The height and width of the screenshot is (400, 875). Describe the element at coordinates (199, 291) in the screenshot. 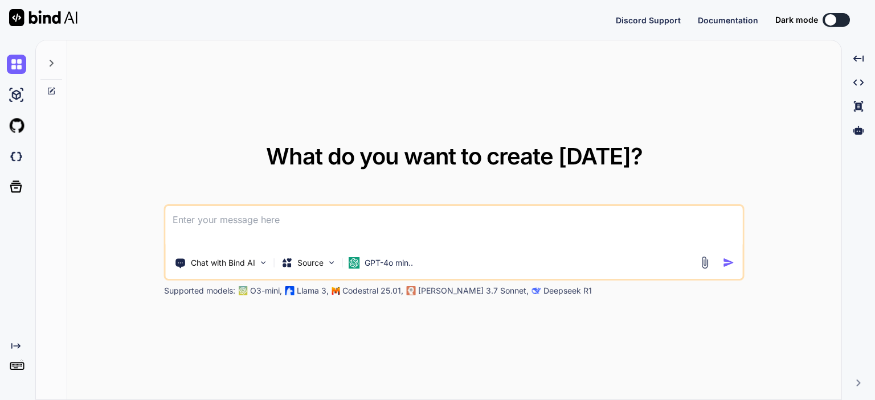

I see `p: Supported models:` at that location.